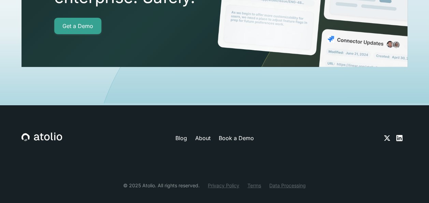 This screenshot has height=203, width=429. I want to click on div: Chat Widget, so click(412, 186).